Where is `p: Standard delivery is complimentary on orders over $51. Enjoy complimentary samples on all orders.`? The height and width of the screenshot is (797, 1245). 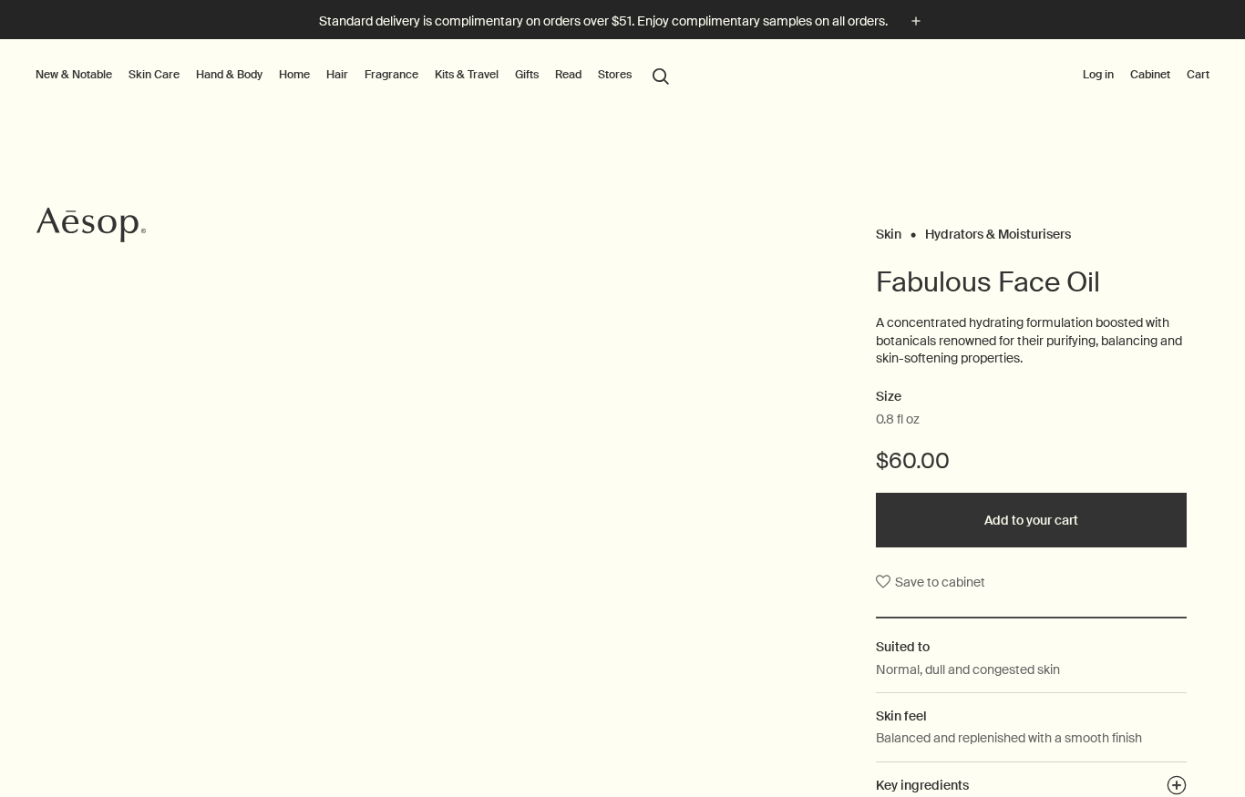
p: Standard delivery is complimentary on orders over $51. Enjoy complimentary samples on all orders. is located at coordinates (603, 21).